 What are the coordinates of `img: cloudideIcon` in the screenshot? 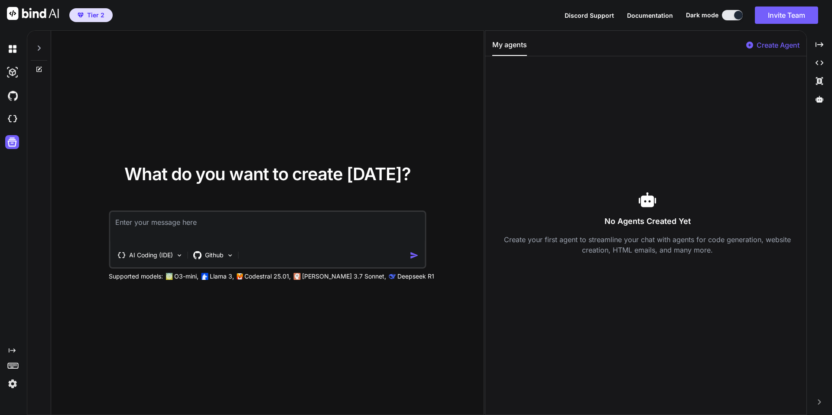 It's located at (13, 119).